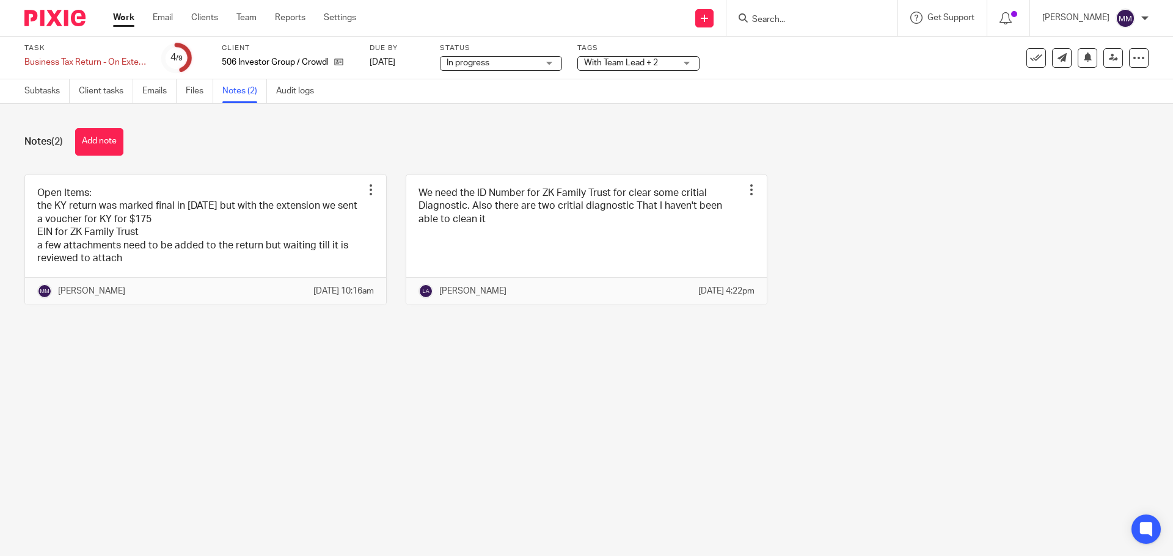 This screenshot has height=556, width=1173. I want to click on a: Reports, so click(290, 18).